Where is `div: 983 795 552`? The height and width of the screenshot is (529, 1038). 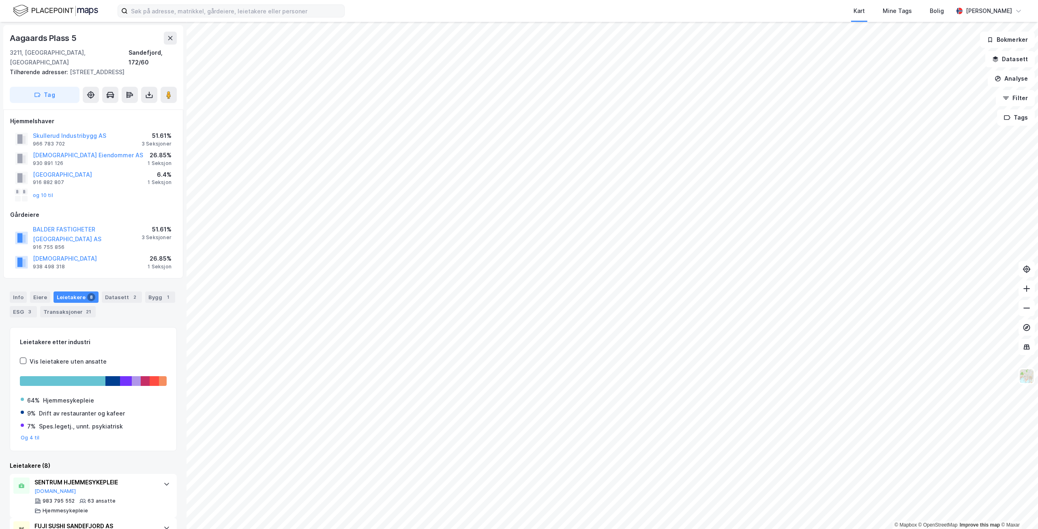
div: 983 795 552 is located at coordinates (58, 501).